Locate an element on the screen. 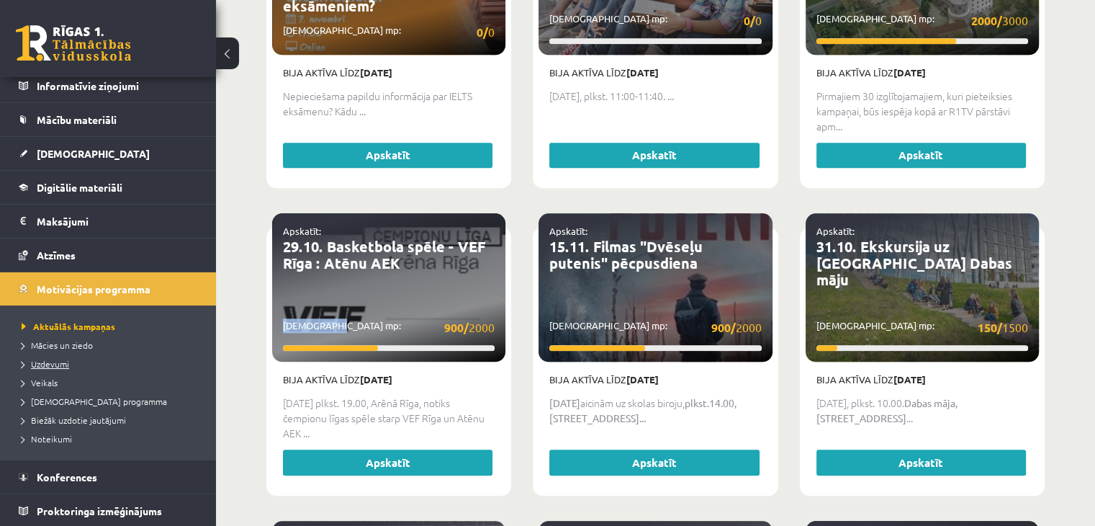  span: Veikals is located at coordinates (40, 382).